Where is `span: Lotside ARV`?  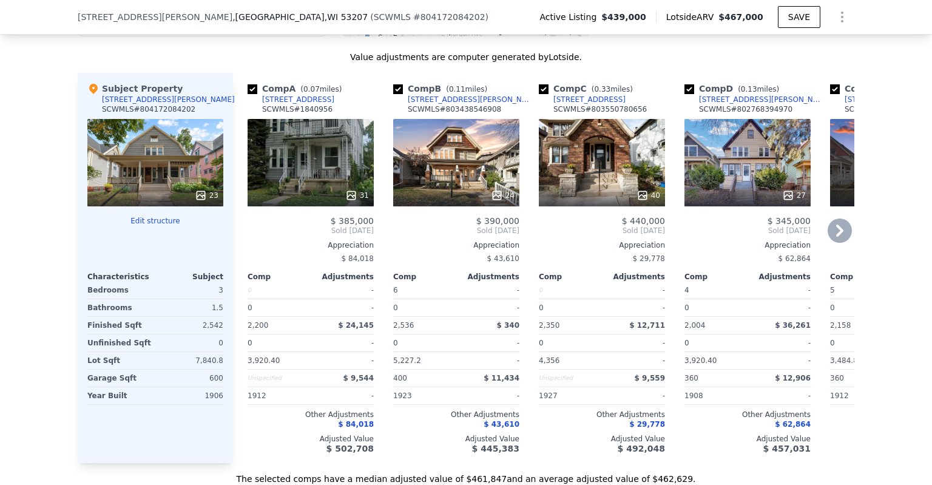
span: Lotside ARV is located at coordinates (692, 17).